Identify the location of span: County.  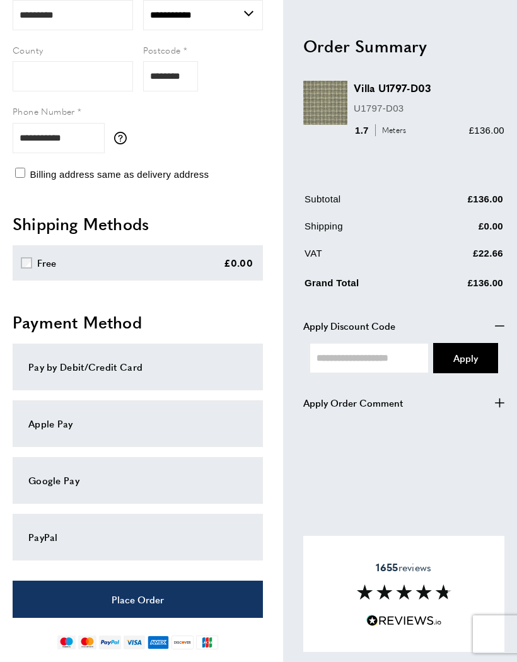
(28, 50).